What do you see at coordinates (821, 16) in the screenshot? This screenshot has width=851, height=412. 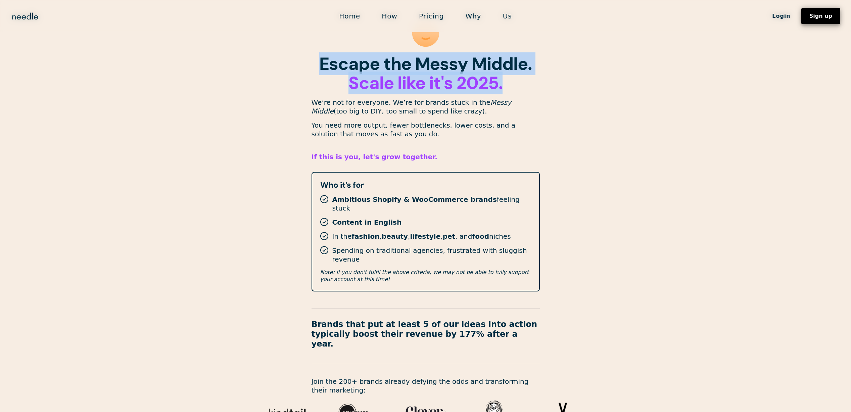 I see `a: Sign up` at bounding box center [821, 16].